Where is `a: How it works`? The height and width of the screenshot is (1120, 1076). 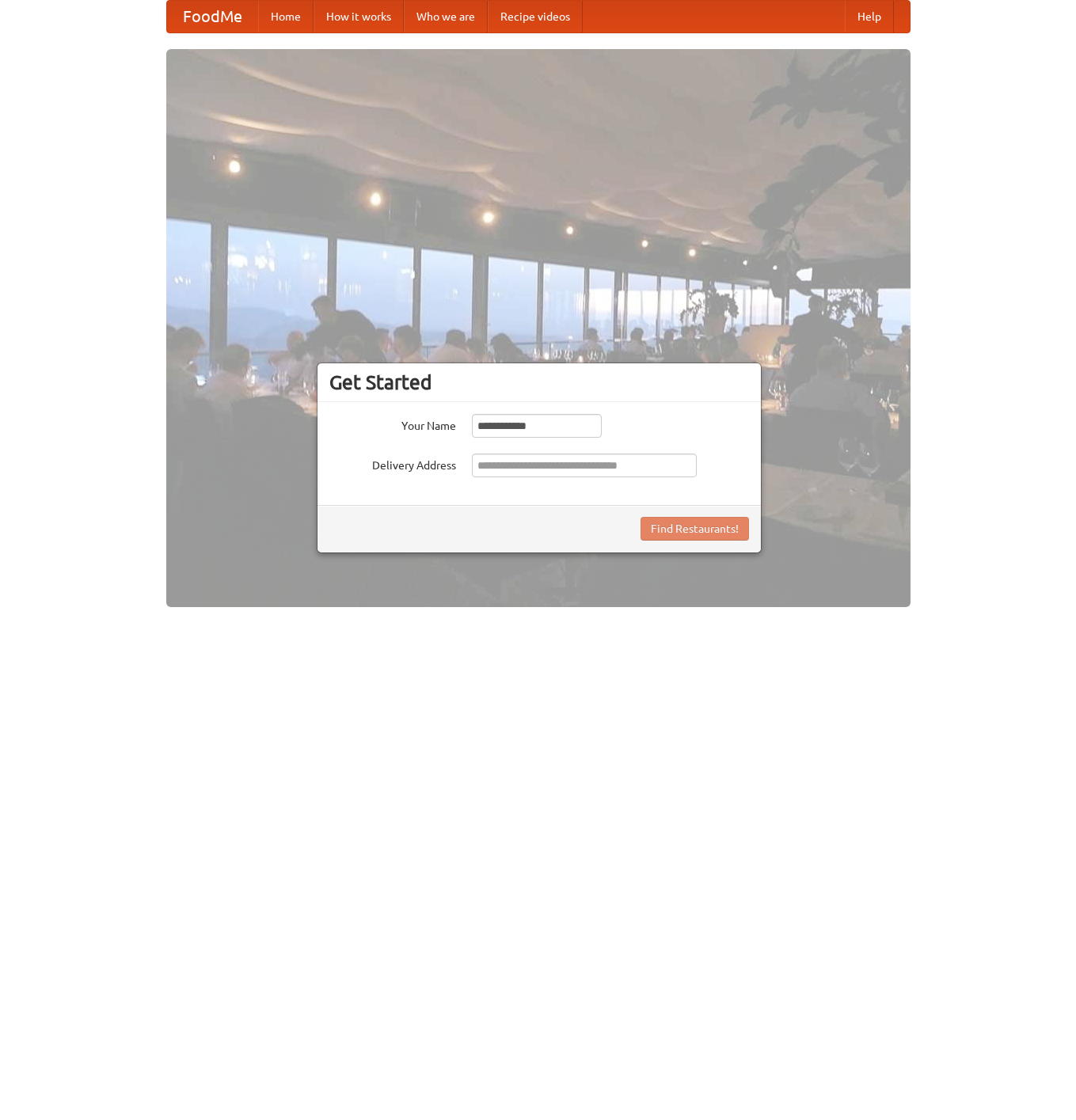 a: How it works is located at coordinates (358, 17).